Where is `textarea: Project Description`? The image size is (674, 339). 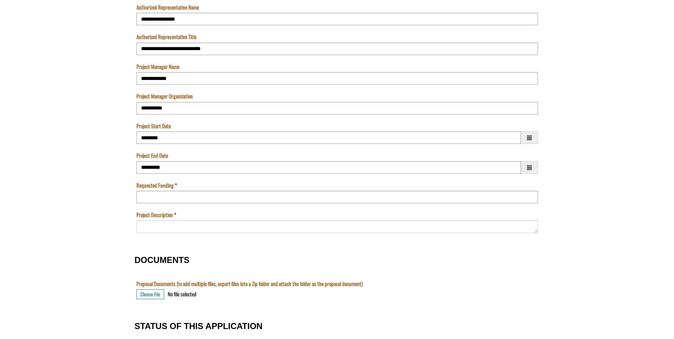 textarea: Project Description is located at coordinates (337, 226).